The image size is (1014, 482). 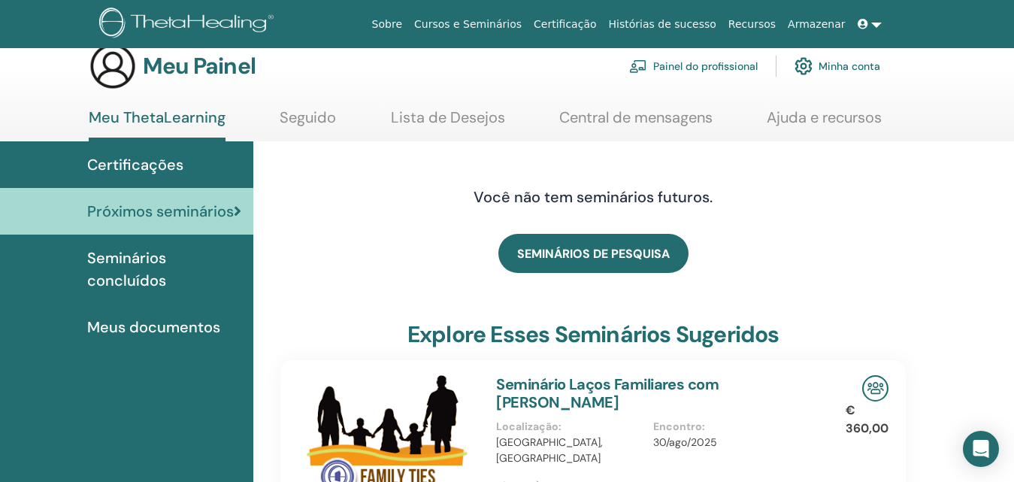 What do you see at coordinates (817, 24) in the screenshot?
I see `font: Armazenar` at bounding box center [817, 24].